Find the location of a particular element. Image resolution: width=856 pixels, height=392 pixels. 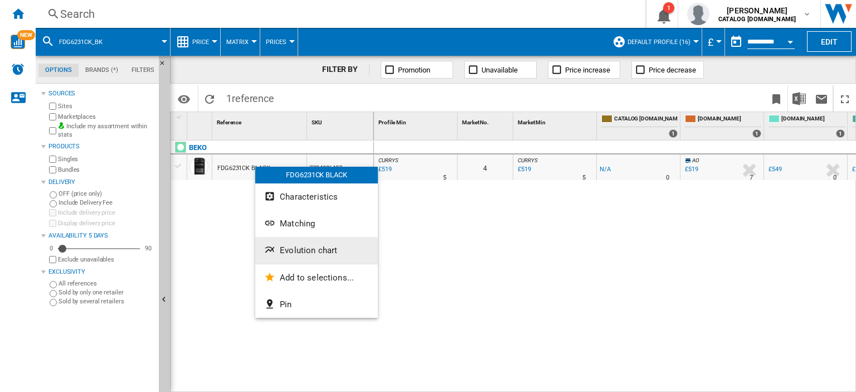

span: Evolution chart is located at coordinates (308, 250).